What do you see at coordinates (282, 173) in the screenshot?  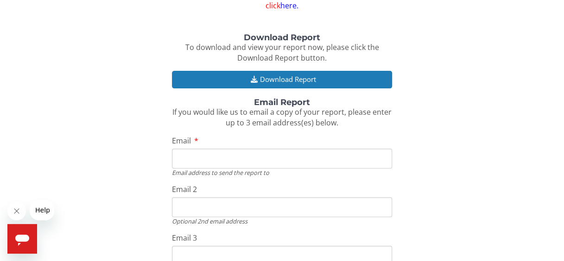 I see `div: Email address to send the report to` at bounding box center [282, 173].